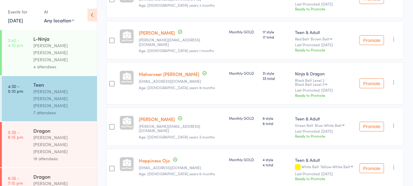 This screenshot has height=186, width=413. Describe the element at coordinates (59, 12) in the screenshot. I see `div: At` at that location.